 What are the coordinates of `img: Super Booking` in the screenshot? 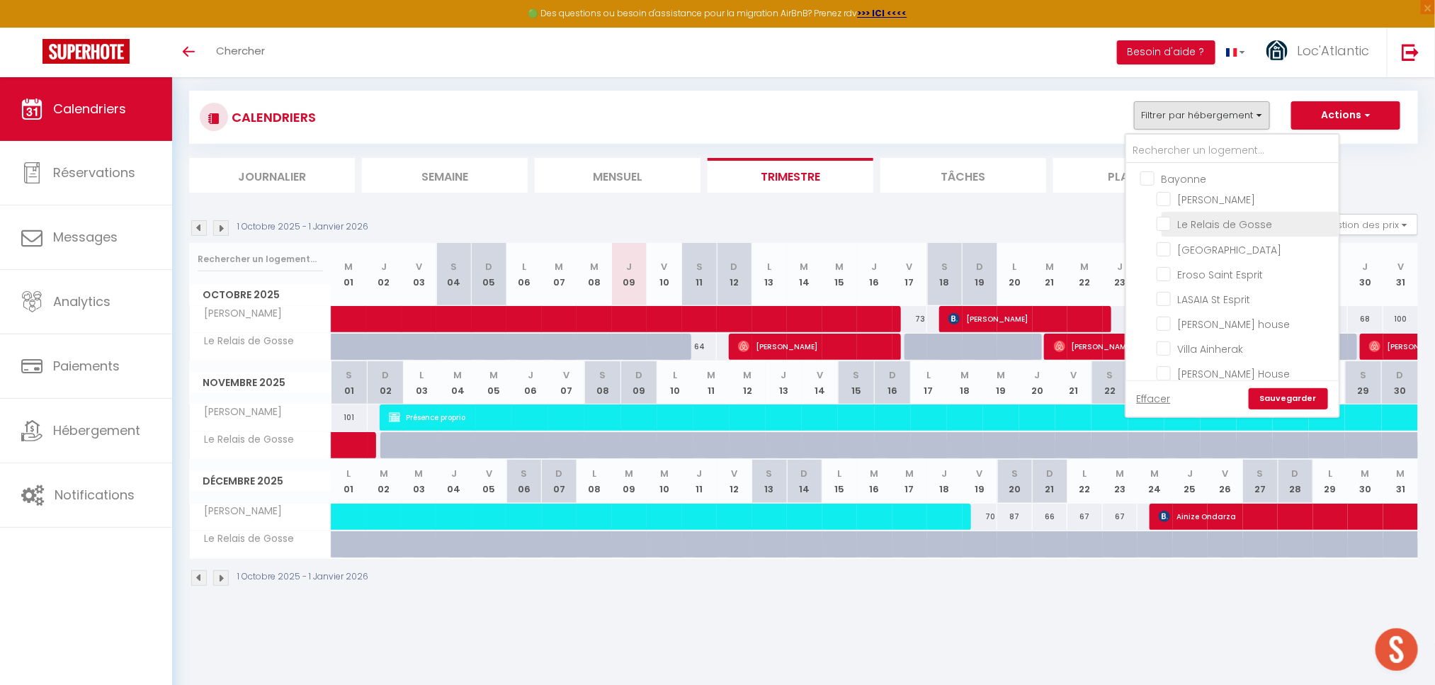 It's located at (86, 51).